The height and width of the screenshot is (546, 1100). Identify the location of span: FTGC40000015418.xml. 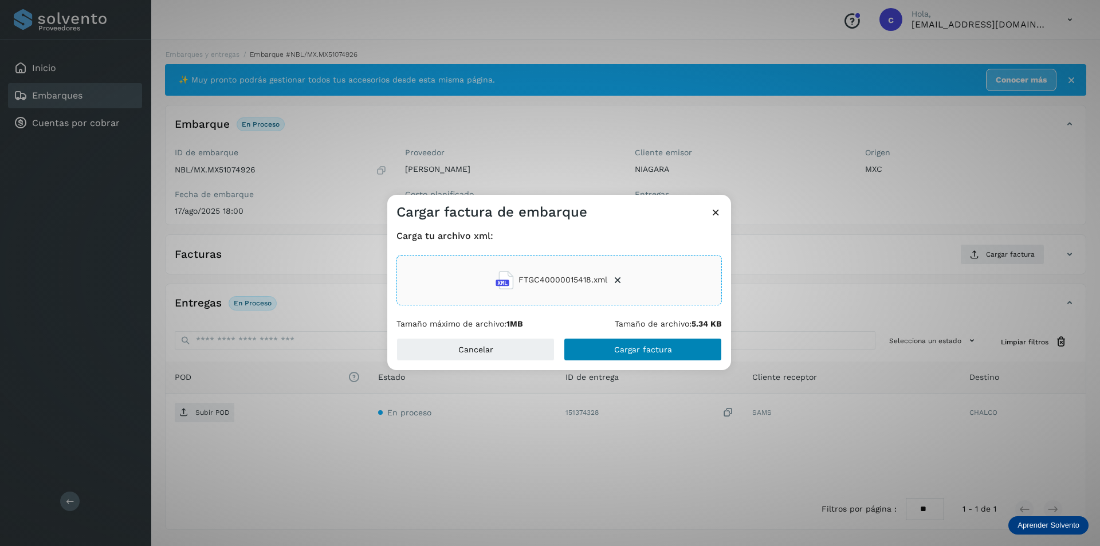
(563, 280).